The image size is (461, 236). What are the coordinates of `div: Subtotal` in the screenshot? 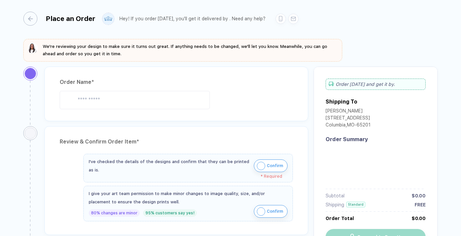 It's located at (335, 196).